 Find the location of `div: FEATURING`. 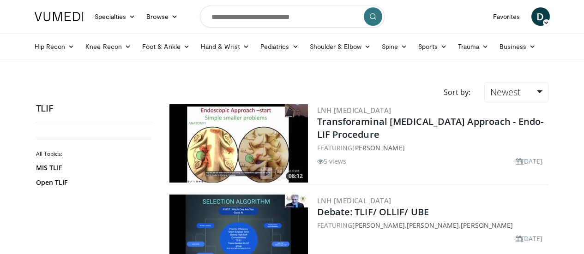

div: FEATURING is located at coordinates (432, 148).